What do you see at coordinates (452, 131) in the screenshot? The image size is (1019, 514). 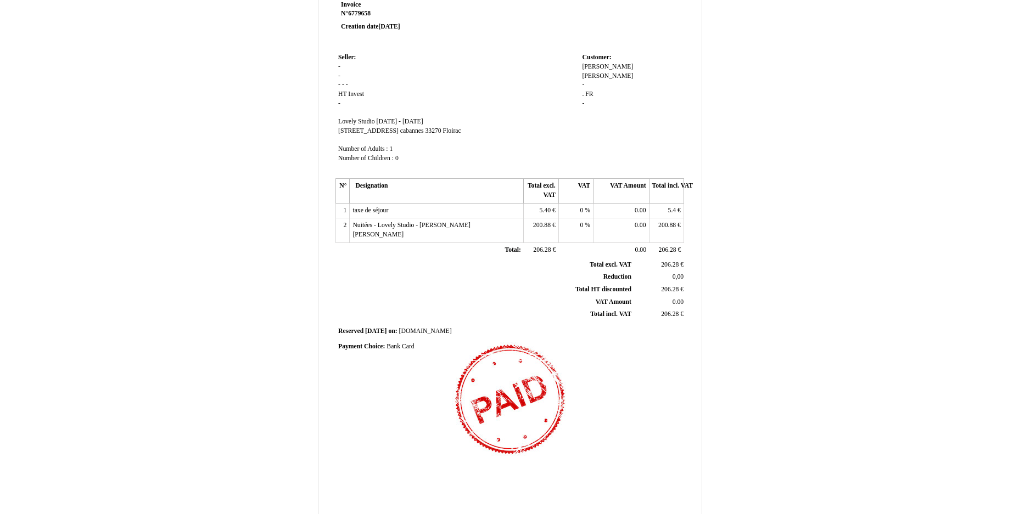 I see `span: Floirac` at bounding box center [452, 131].